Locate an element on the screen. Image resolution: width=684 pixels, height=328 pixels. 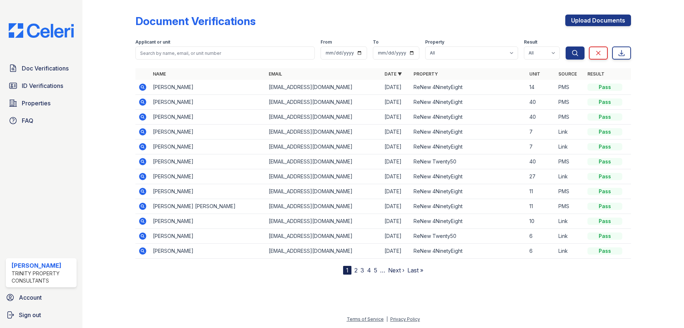
a: Next › is located at coordinates (396, 270).